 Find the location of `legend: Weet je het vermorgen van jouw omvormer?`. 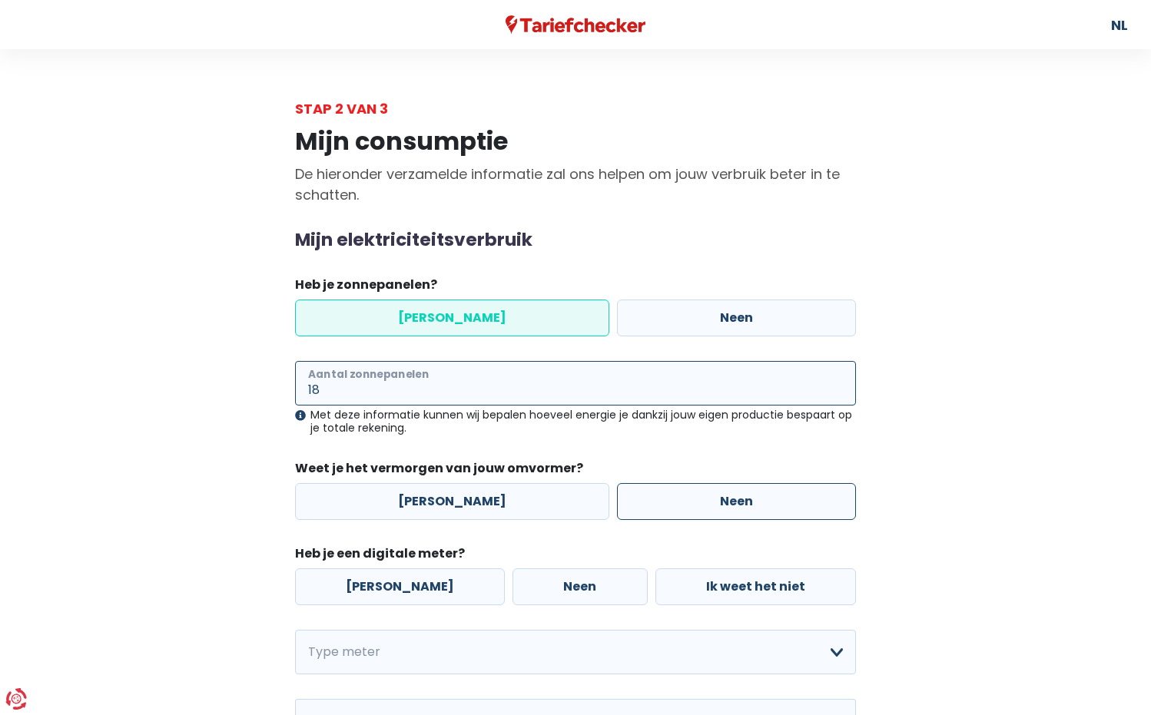

legend: Weet je het vermorgen van jouw omvormer? is located at coordinates (575, 471).